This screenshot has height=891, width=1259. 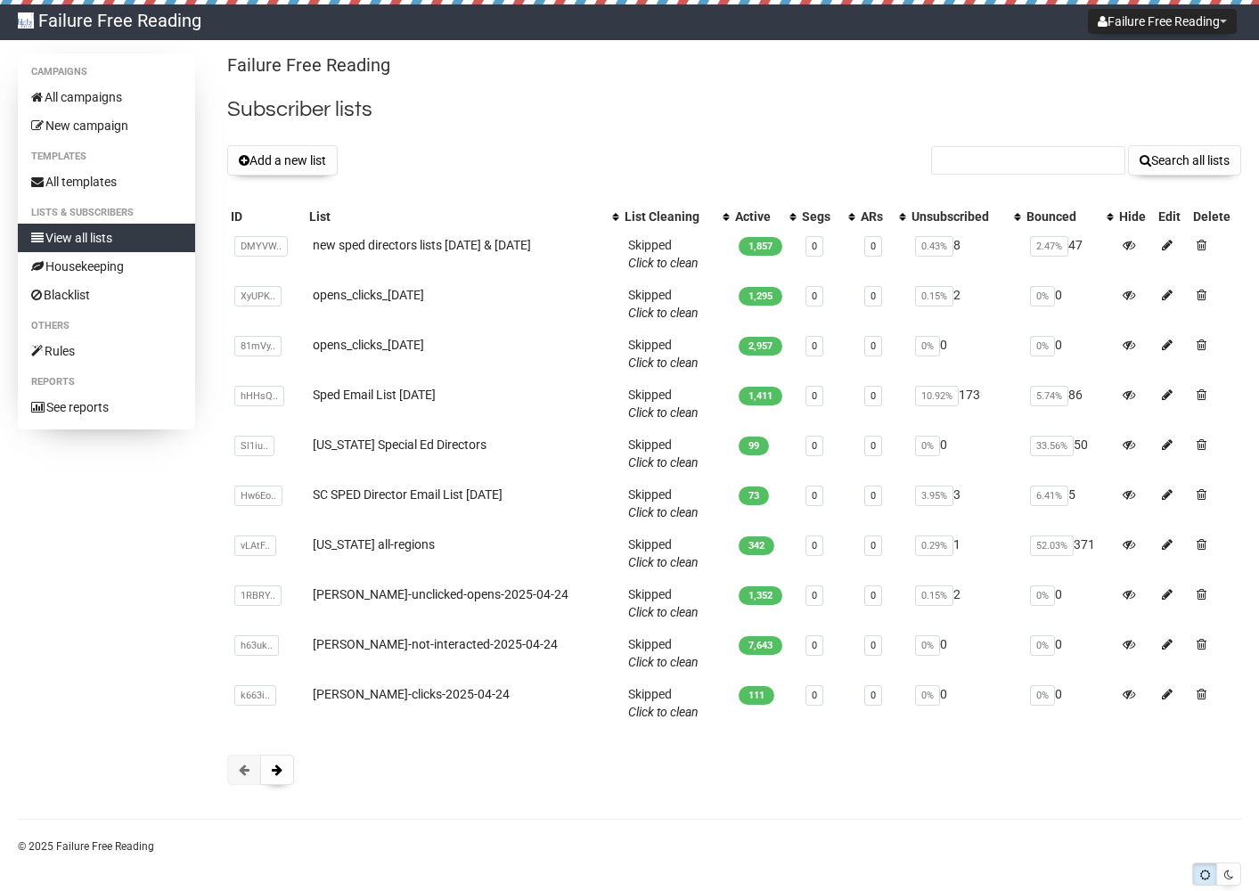 What do you see at coordinates (1135, 216) in the screenshot?
I see `th: Hide: No sort applied, sorting is disabled` at bounding box center [1135, 216].